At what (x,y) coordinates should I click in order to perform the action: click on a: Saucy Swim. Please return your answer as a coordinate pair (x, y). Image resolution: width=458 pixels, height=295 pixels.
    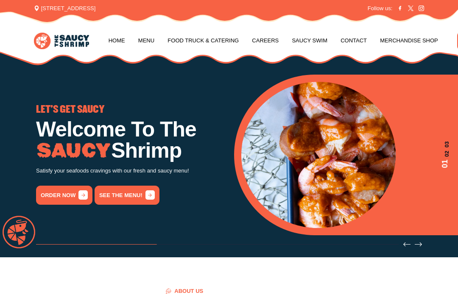
    Looking at the image, I should click on (310, 41).